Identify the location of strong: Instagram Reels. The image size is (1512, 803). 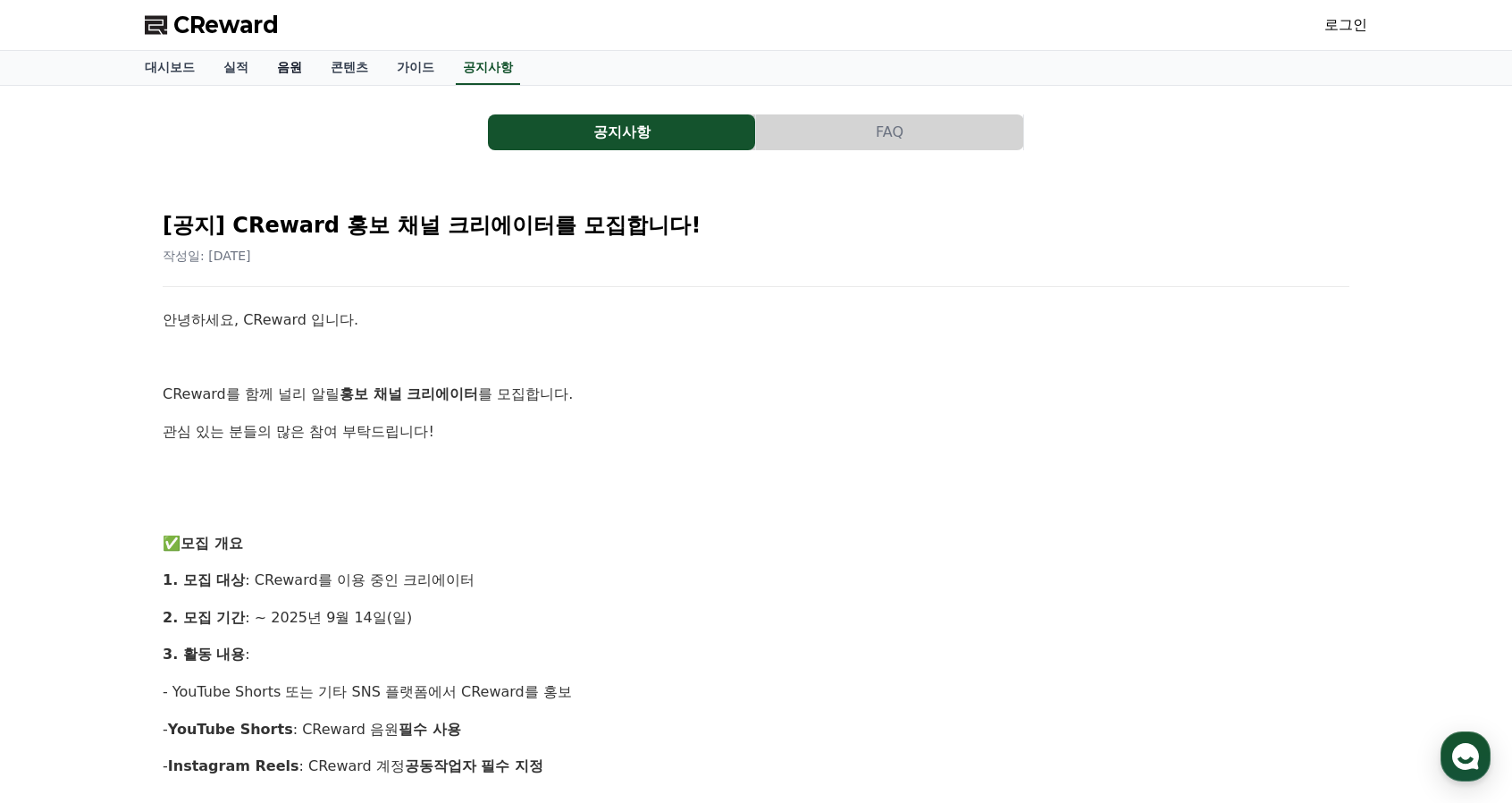
(234, 765).